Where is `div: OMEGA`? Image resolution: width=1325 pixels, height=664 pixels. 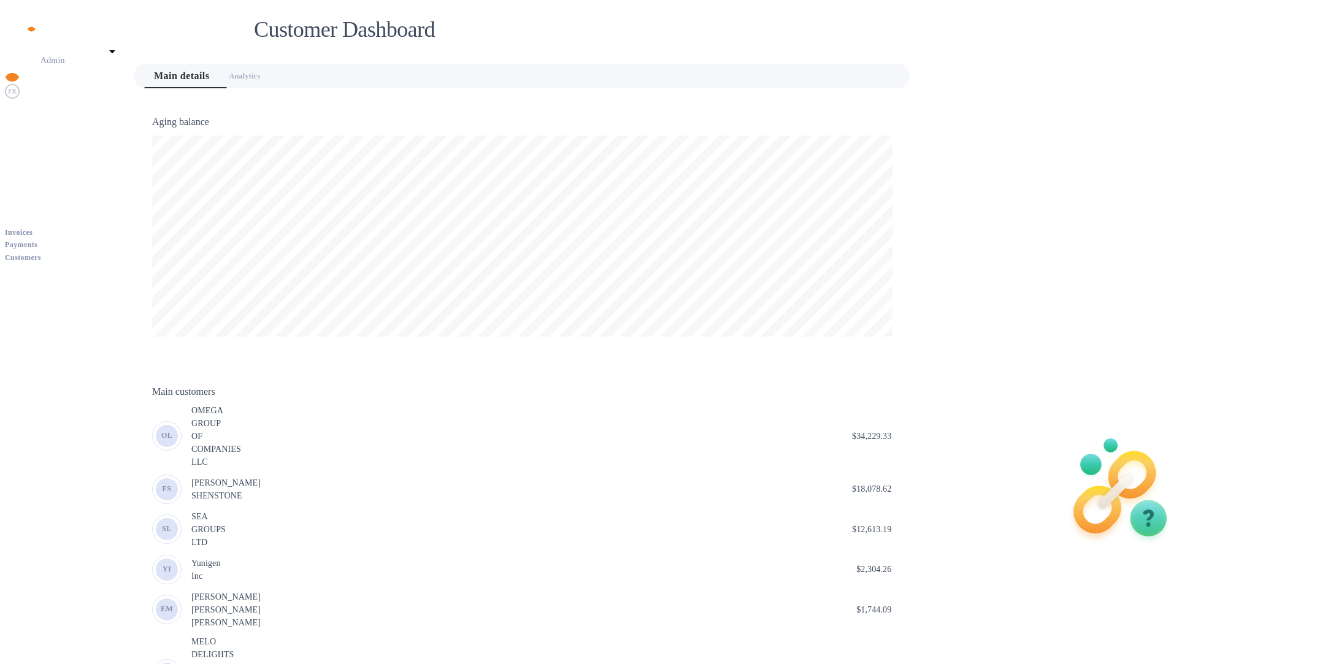 div: OMEGA is located at coordinates (216, 410).